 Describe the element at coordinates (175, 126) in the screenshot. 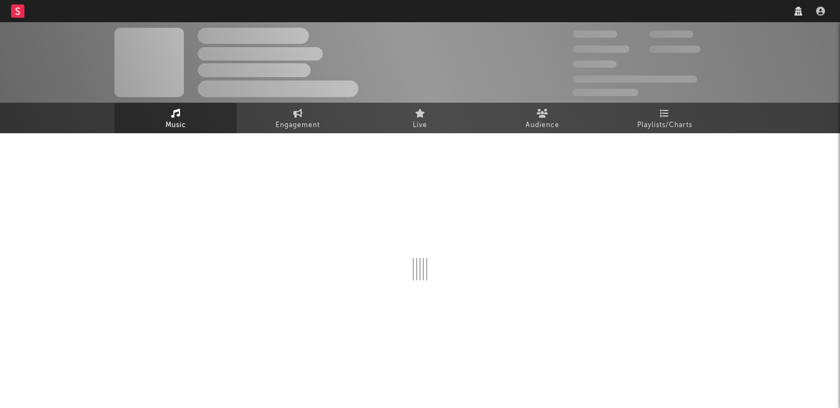

I see `span: Music` at that location.